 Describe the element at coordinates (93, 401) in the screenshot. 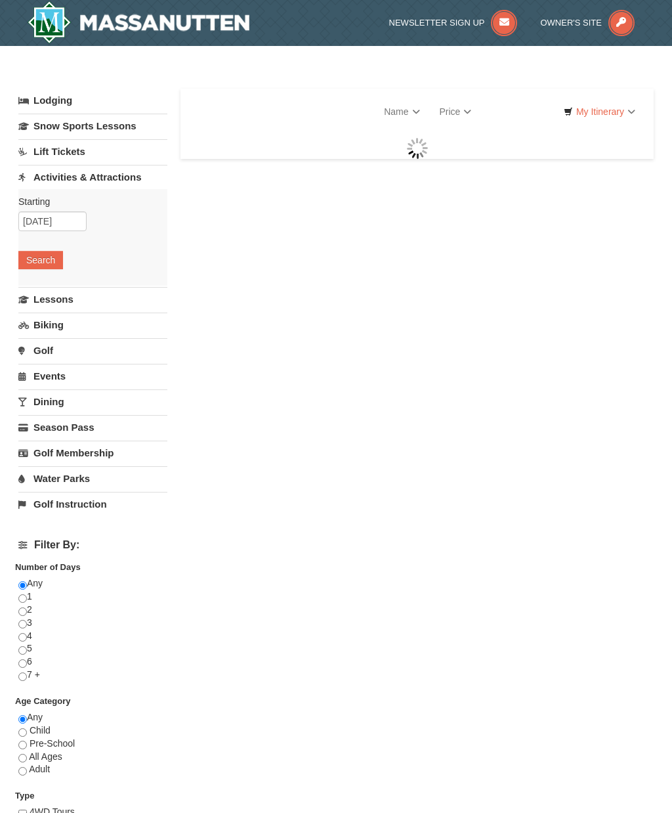

I see `a: Dining` at that location.